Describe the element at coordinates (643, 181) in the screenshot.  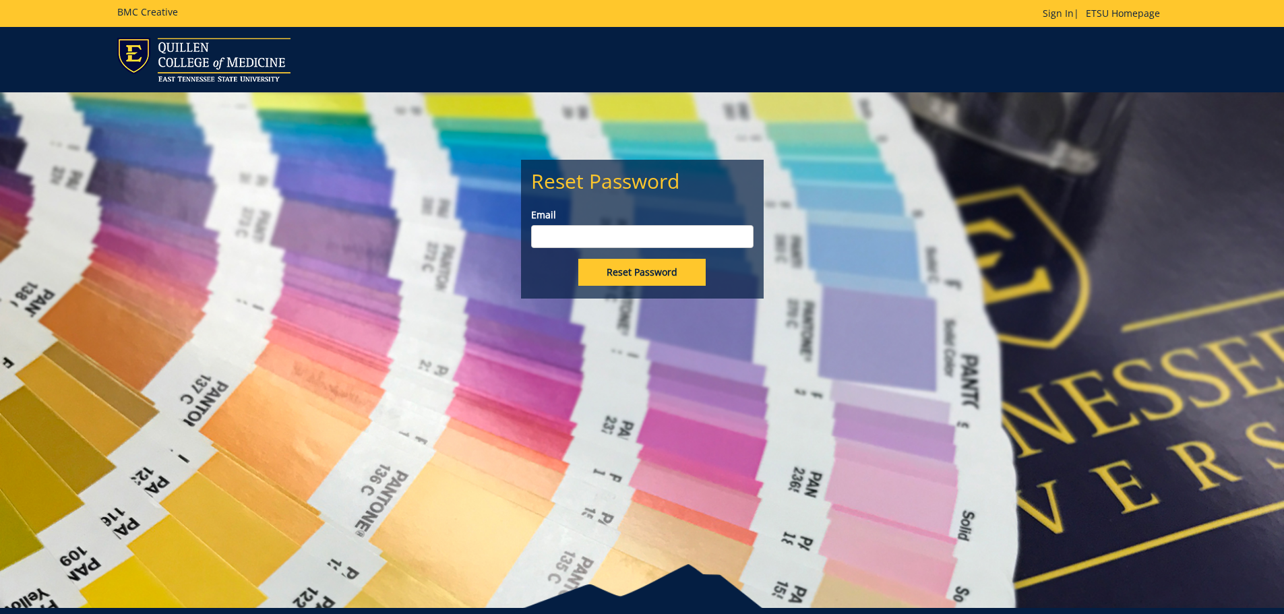
I see `h2: Reset Password` at that location.